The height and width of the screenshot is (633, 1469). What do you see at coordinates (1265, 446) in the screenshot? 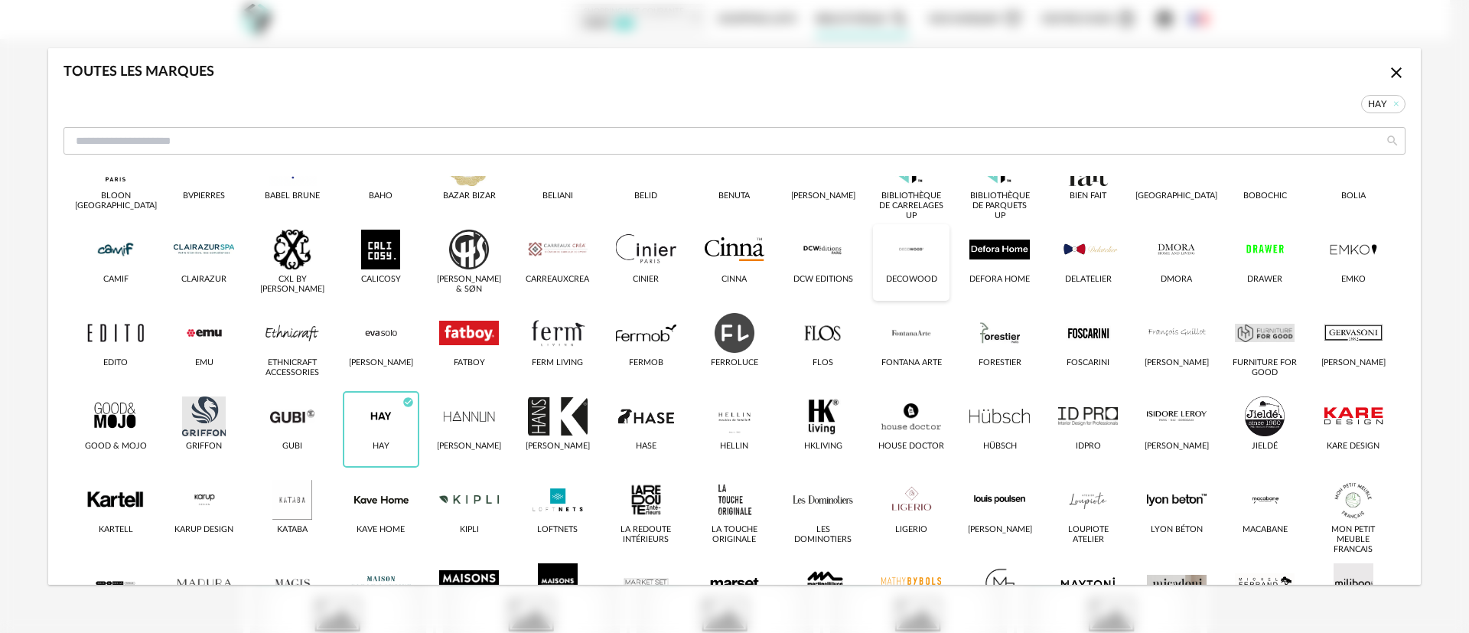
I see `div: Jieldé` at bounding box center [1265, 446].